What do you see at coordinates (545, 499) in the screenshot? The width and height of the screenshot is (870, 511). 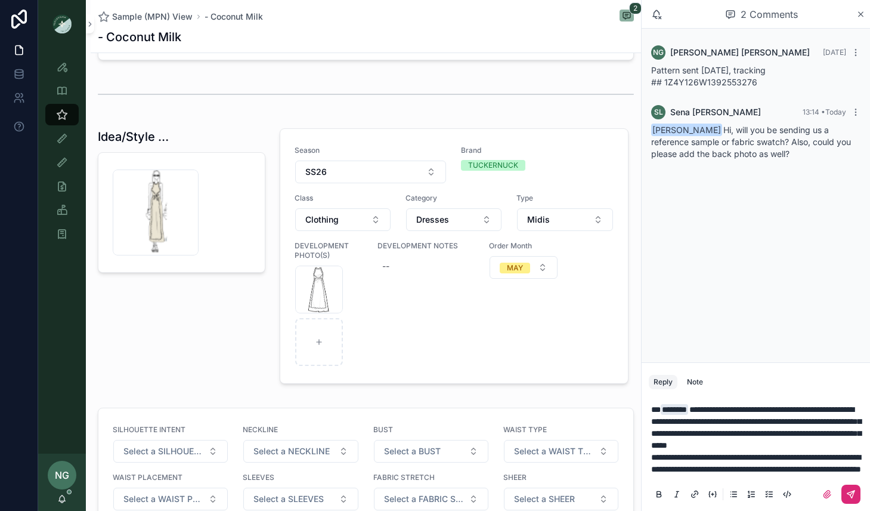 I see `span: Select a SHEER` at bounding box center [545, 499].